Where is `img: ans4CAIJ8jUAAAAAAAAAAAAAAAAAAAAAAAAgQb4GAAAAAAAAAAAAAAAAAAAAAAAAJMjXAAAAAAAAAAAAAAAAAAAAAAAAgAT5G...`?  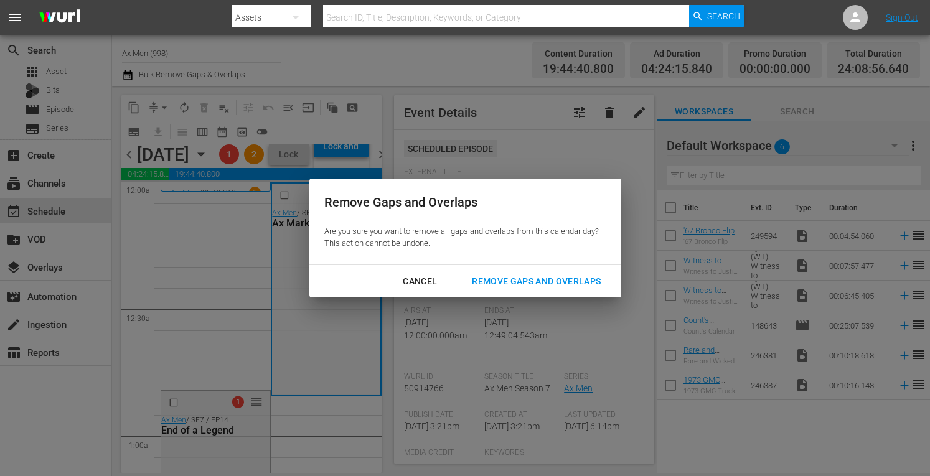 img: ans4CAIJ8jUAAAAAAAAAAAAAAAAAAAAAAAAgQb4GAAAAAAAAAAAAAAAAAAAAAAAAJMjXAAAAAAAAAAAAAAAAAAAAAAAAgAT5G... is located at coordinates (60, 17).